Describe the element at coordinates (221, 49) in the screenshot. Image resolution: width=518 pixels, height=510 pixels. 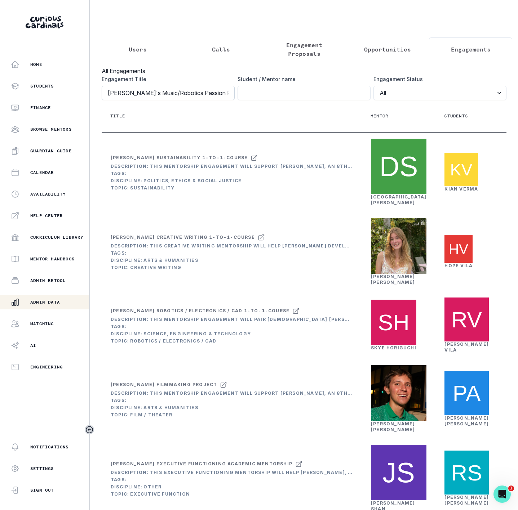
I see `p: Calls` at that location.